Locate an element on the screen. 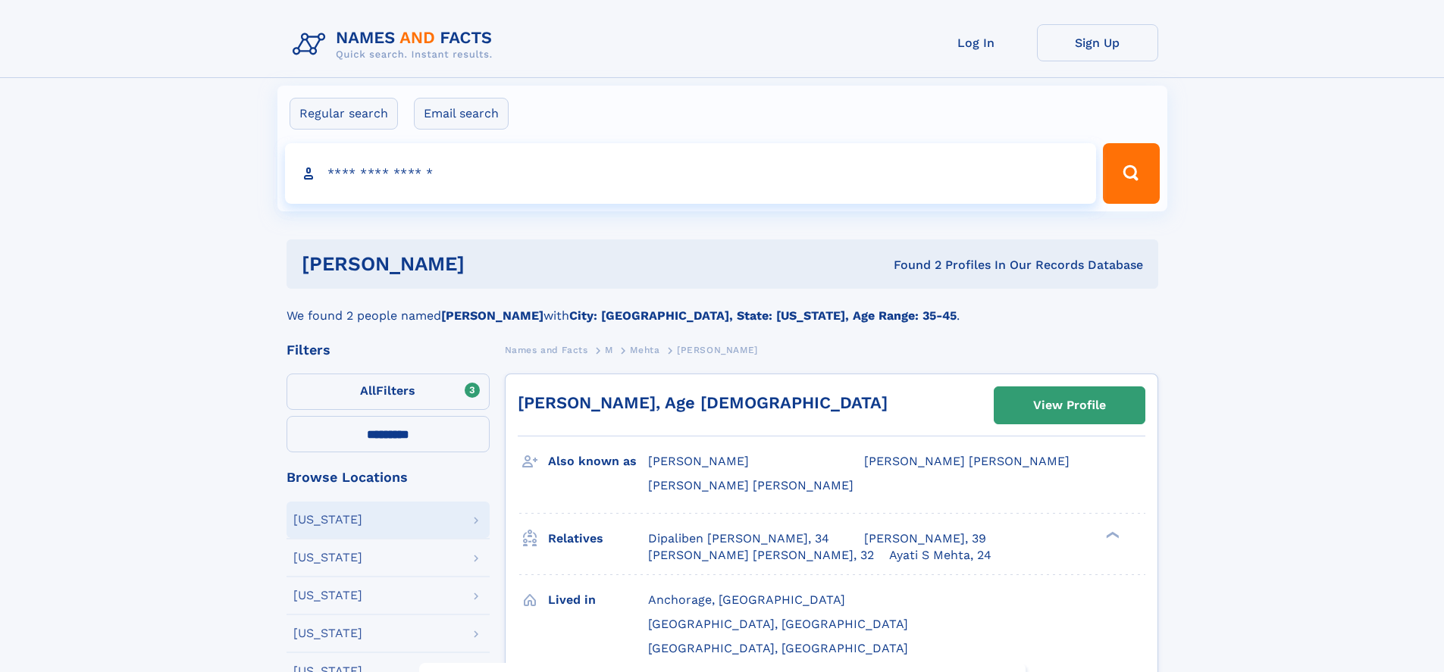 The width and height of the screenshot is (1444, 672). span: Mehta is located at coordinates (644, 350).